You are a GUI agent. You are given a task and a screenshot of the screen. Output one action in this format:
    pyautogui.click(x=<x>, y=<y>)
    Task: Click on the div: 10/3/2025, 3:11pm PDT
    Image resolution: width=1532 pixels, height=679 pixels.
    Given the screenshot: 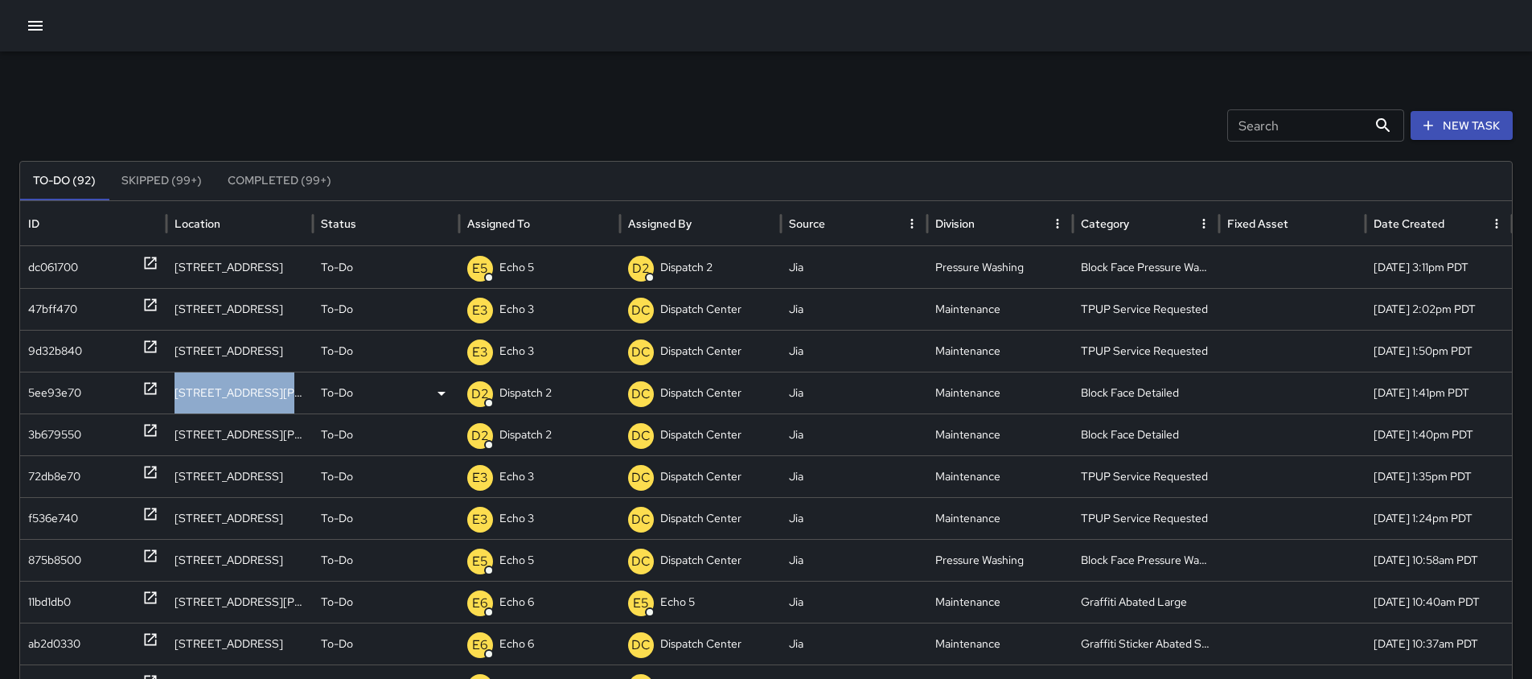 What is the action you would take?
    pyautogui.click(x=1439, y=267)
    